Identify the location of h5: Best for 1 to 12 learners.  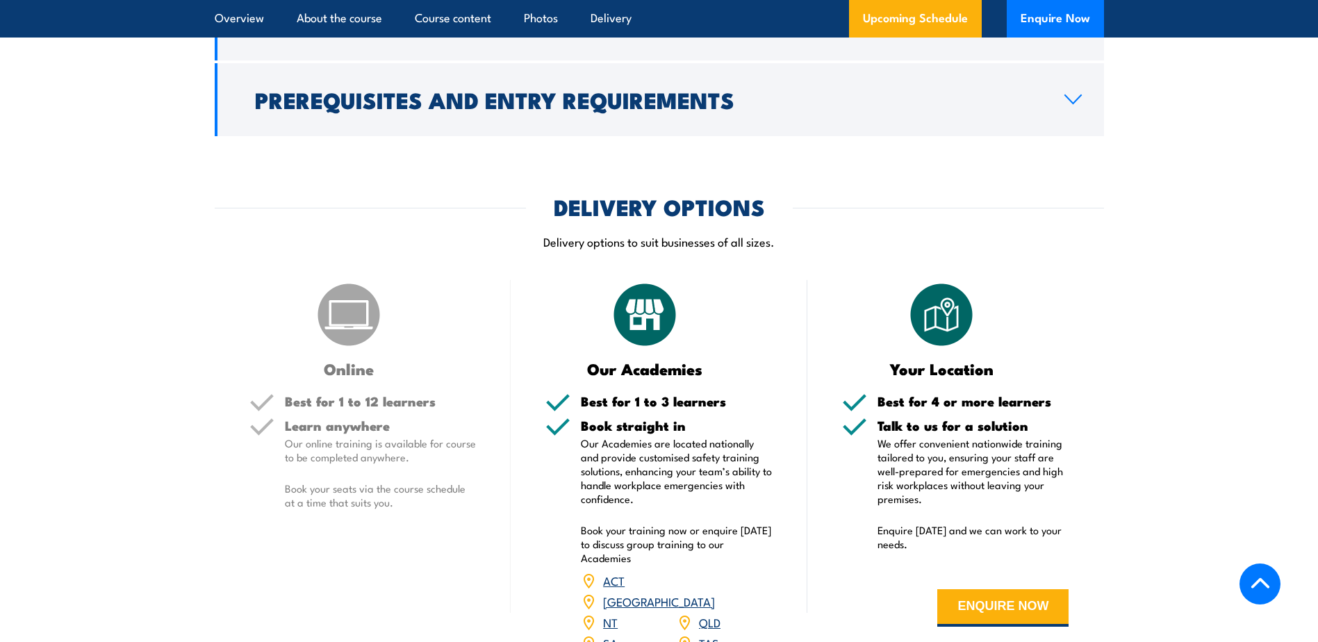
(381, 401).